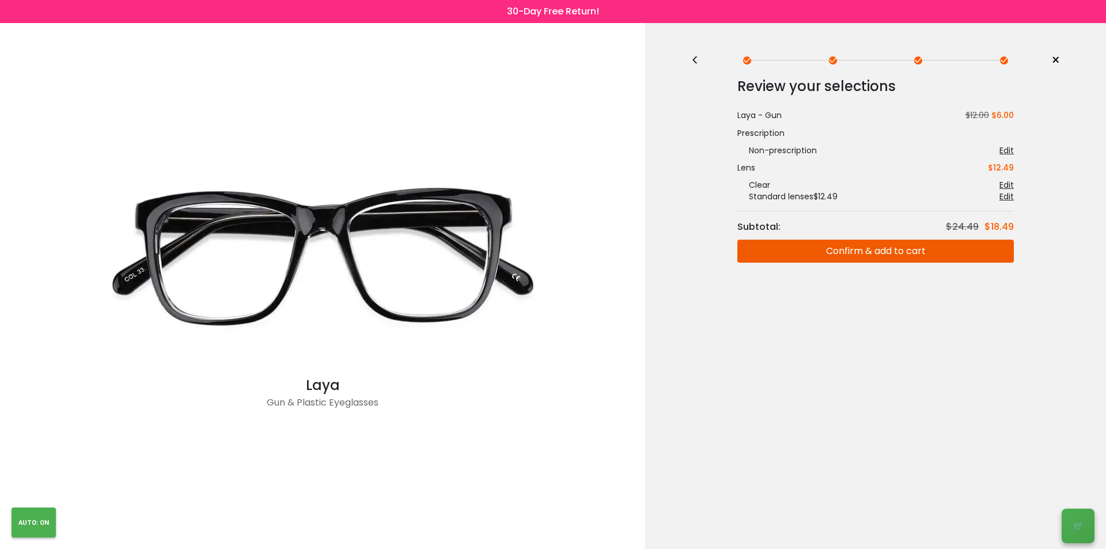 The image size is (1106, 549). I want to click on div: Prescription, so click(876, 133).